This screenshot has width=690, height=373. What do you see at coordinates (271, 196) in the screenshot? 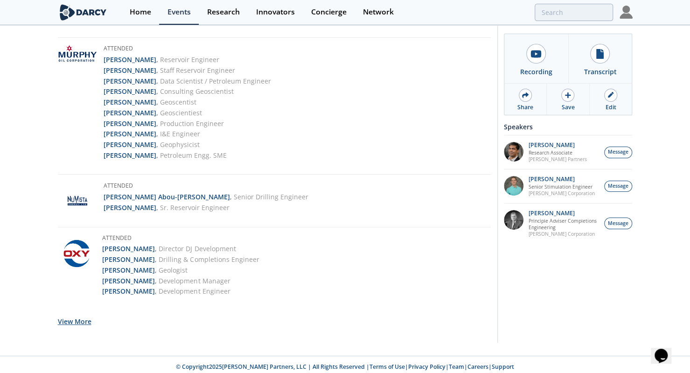
I see `span: Senior Drilling Engineer` at bounding box center [271, 196].